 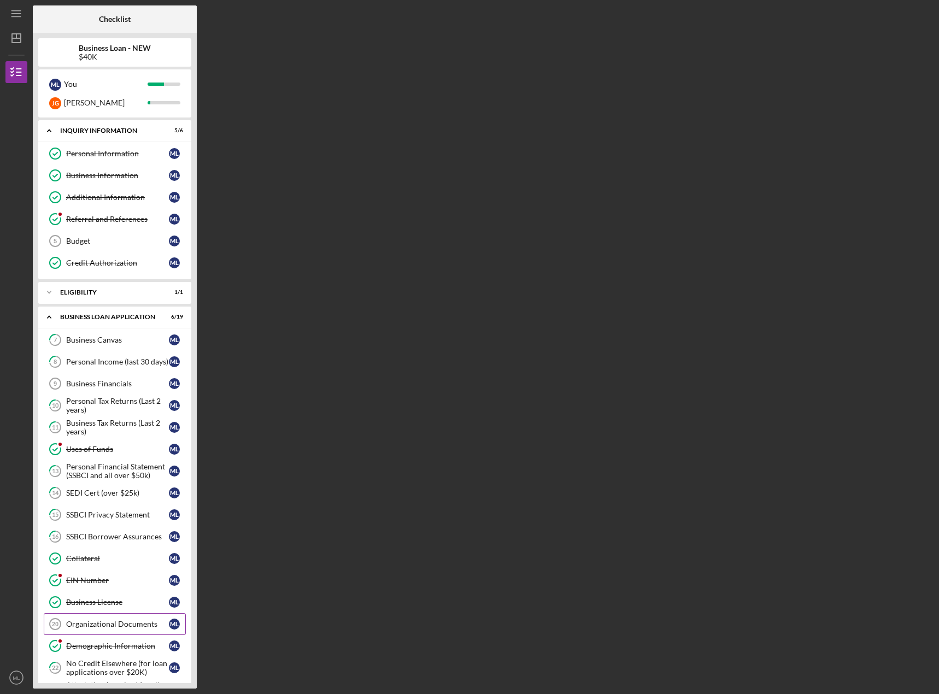 What do you see at coordinates (117, 668) in the screenshot?
I see `div: No Credit Elsewhere (for loan applications over $20K)` at bounding box center [117, 668].